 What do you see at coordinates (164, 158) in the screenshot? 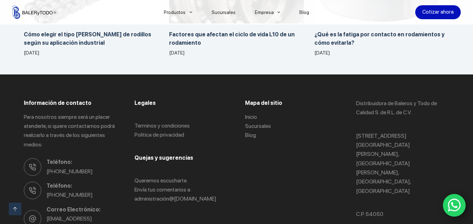
I see `span: Quejas y sugerencias` at bounding box center [164, 158].